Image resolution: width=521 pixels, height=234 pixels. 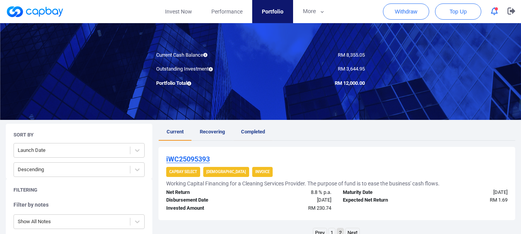 What do you see at coordinates (351, 69) in the screenshot?
I see `span: RM 3,644.95` at bounding box center [351, 69].